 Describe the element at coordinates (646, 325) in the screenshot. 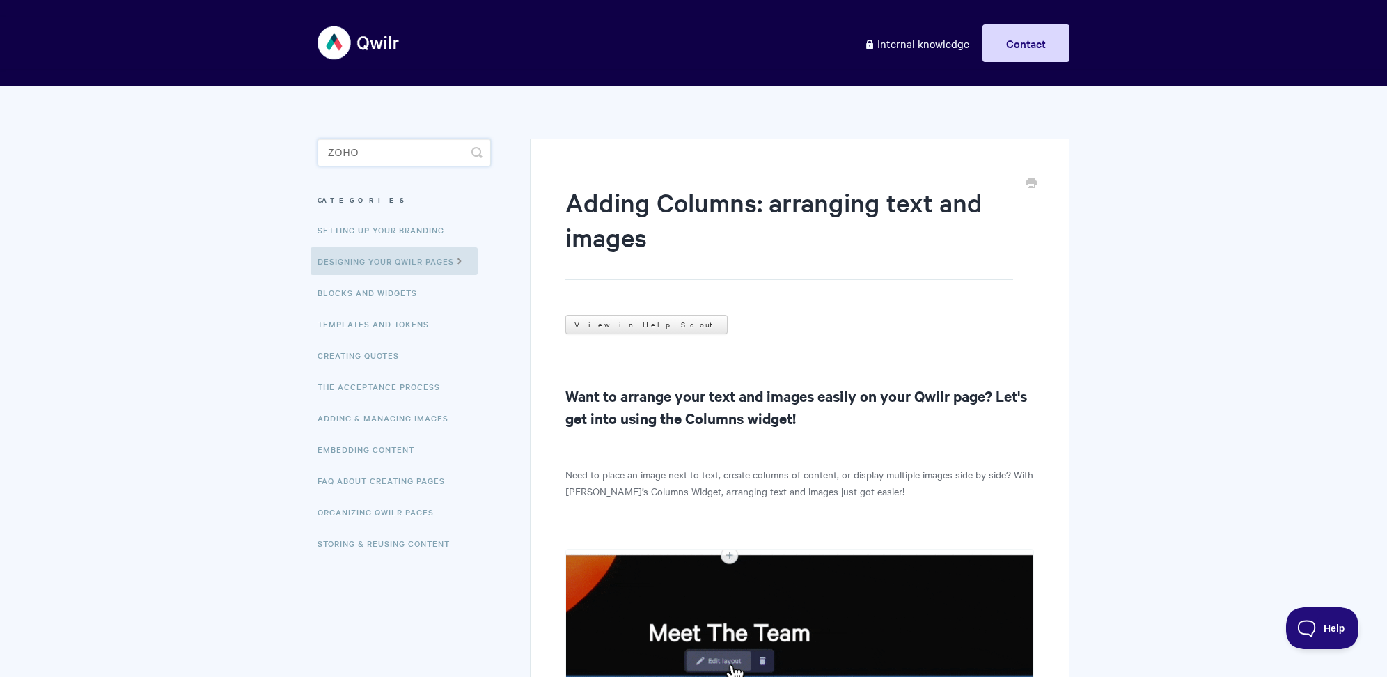

I see `a: View in Help Scout` at that location.